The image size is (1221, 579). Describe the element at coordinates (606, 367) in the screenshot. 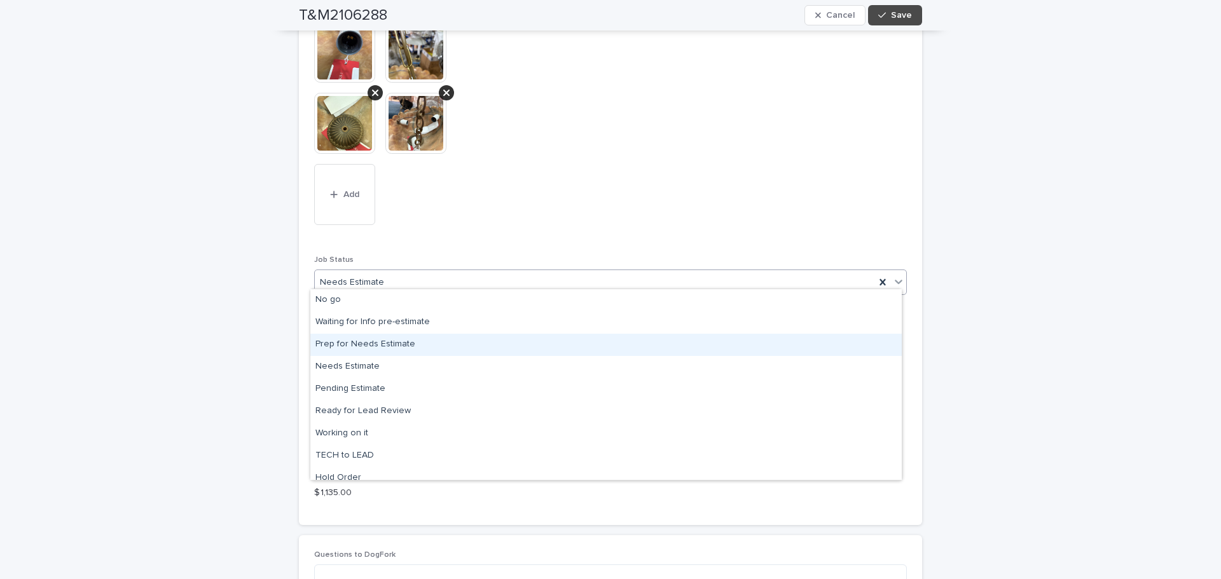

I see `div: Needs Estimate` at that location.